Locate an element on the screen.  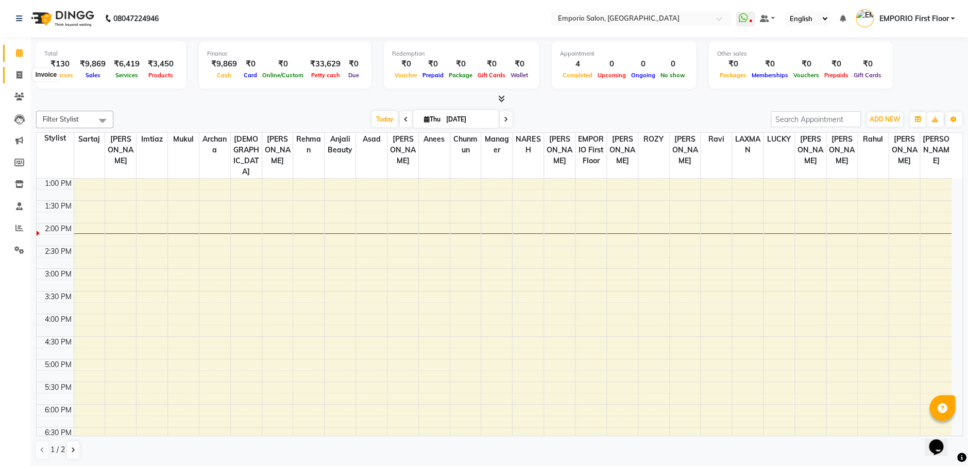
span: Memberships is located at coordinates (770, 75).